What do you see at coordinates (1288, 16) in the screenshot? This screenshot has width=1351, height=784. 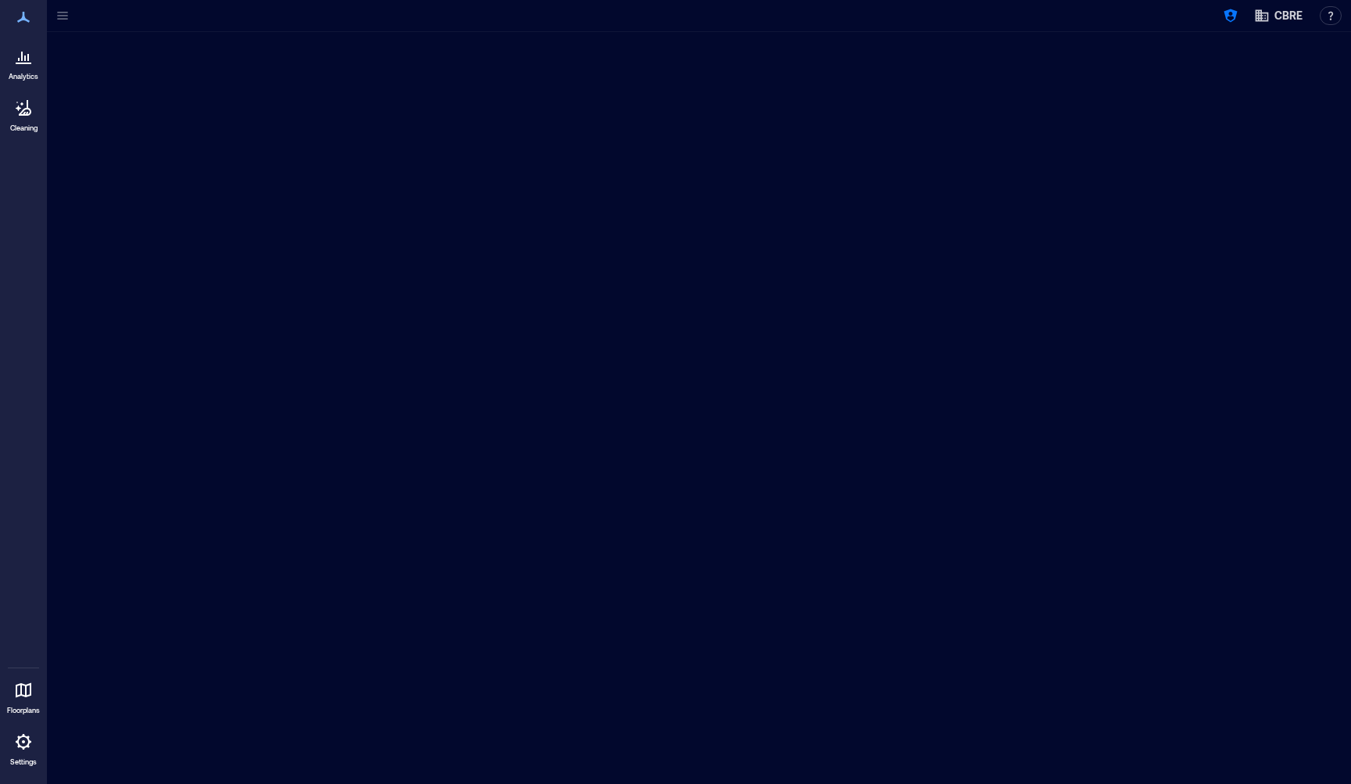 I see `span: CBRE` at bounding box center [1288, 16].